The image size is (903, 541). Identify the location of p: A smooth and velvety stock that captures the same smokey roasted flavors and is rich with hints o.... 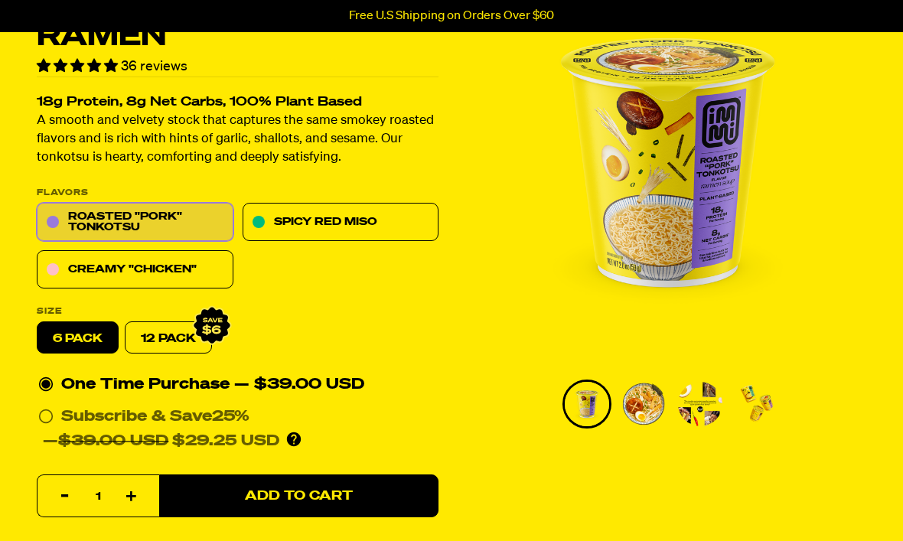
(237, 140).